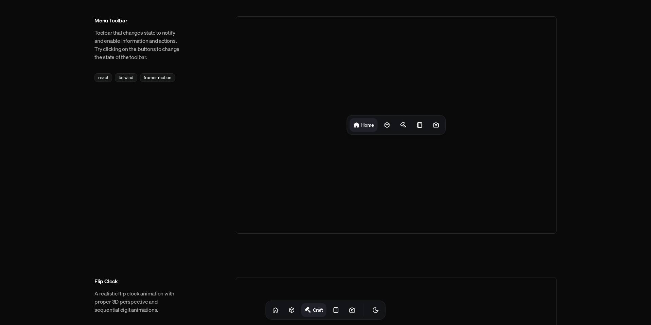  What do you see at coordinates (368, 125) in the screenshot?
I see `h1: Home` at bounding box center [368, 125].